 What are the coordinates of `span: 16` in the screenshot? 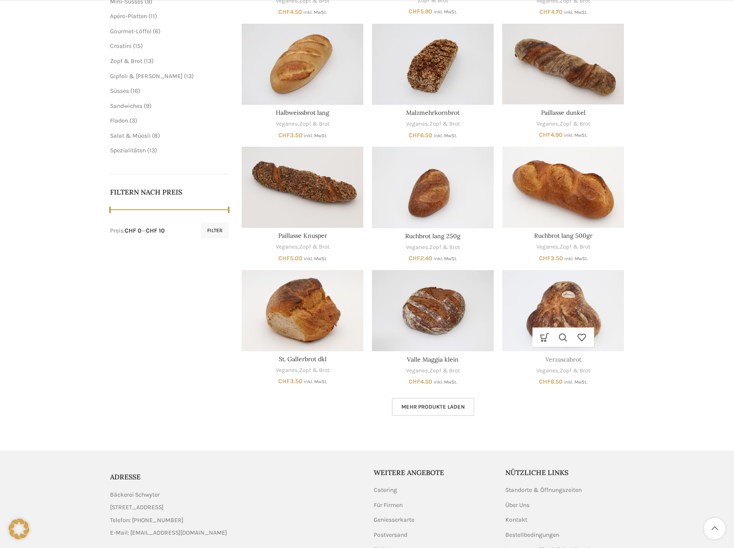 It's located at (135, 91).